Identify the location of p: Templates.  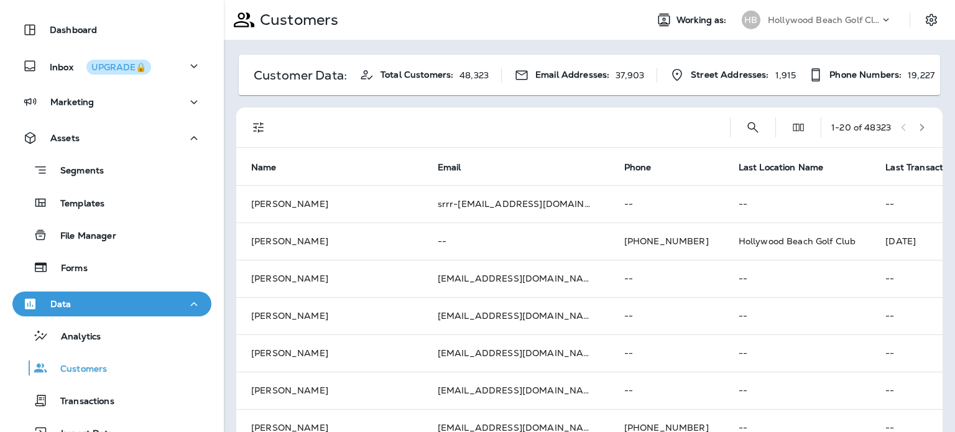
(76, 204).